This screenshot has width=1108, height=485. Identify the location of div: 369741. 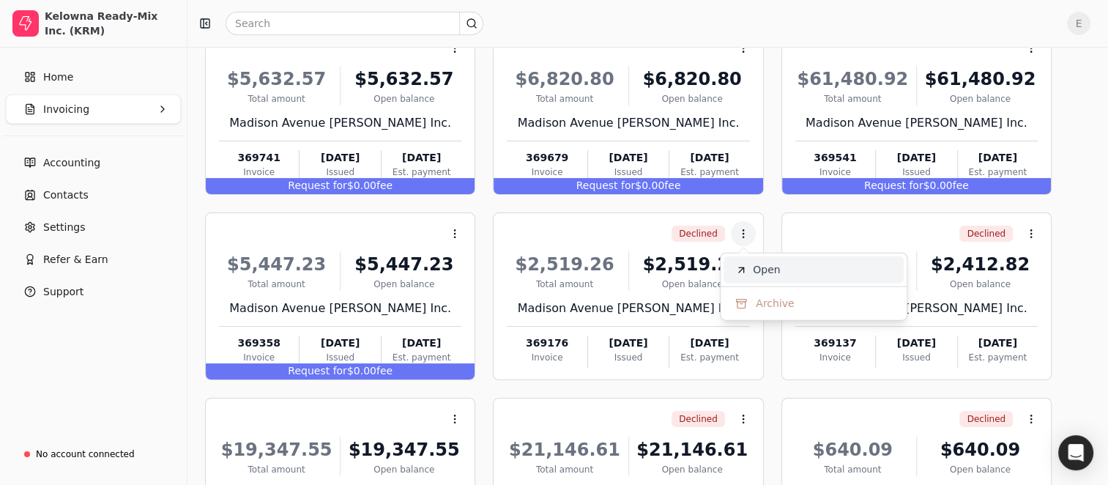
(259, 157).